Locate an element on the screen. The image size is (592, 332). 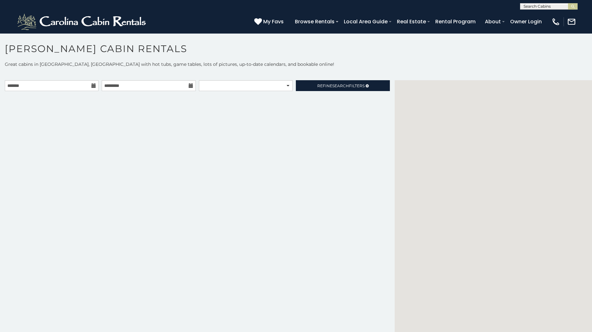
img: White-1-2.png is located at coordinates (82, 22).